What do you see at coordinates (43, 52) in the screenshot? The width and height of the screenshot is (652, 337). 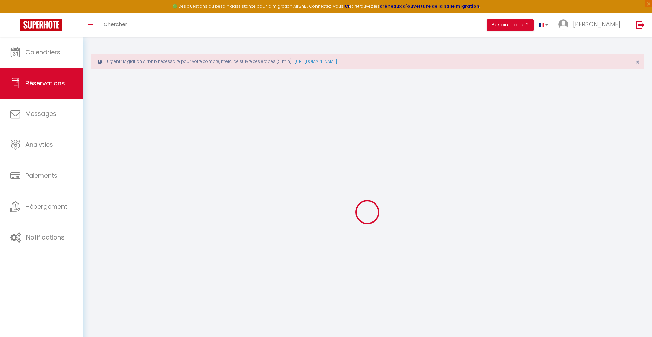 I see `span: Calendriers` at bounding box center [43, 52].